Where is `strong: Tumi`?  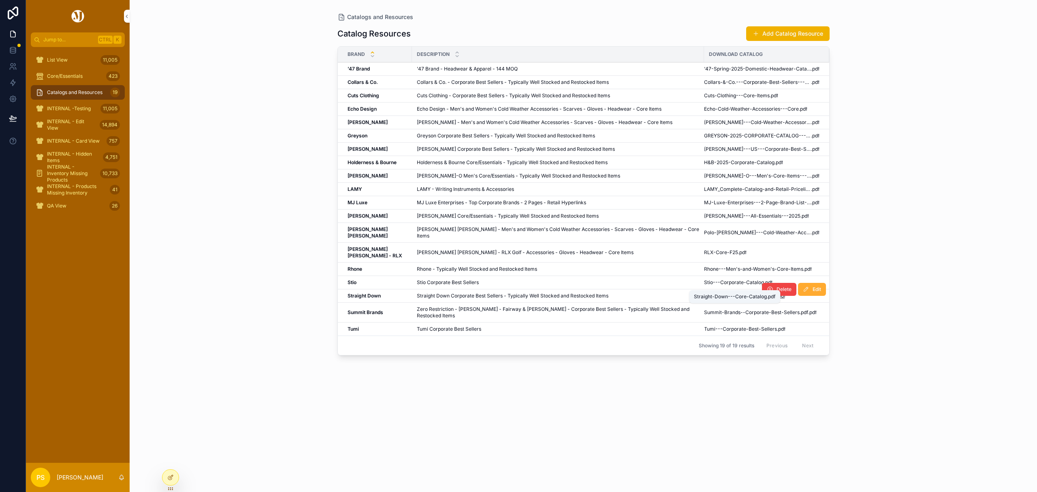 strong: Tumi is located at coordinates (353, 328).